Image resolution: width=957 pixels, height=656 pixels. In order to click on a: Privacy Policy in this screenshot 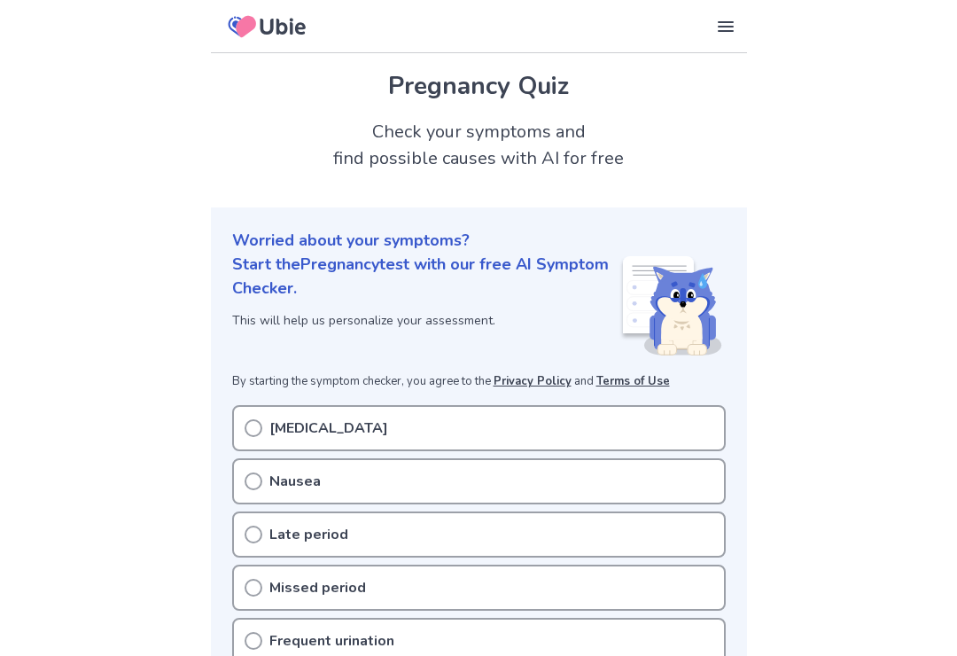, I will do `click(532, 381)`.